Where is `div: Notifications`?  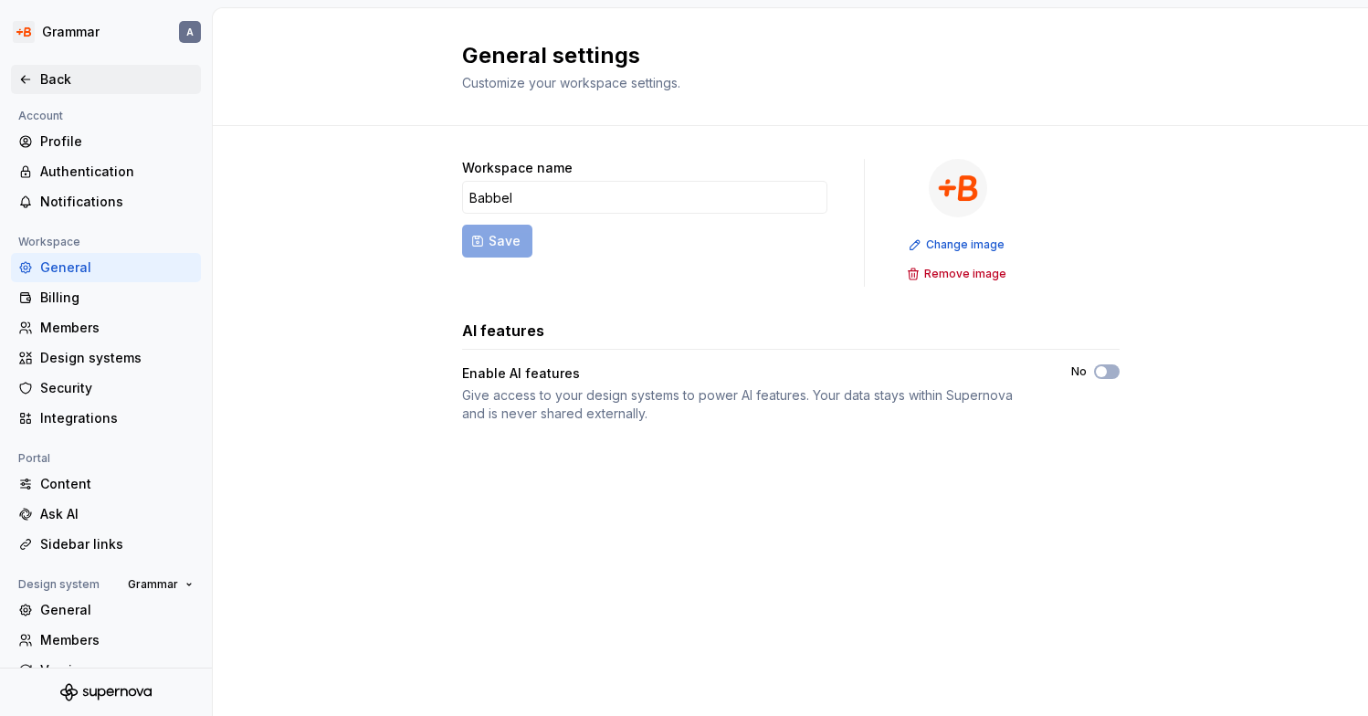 div: Notifications is located at coordinates (117, 202).